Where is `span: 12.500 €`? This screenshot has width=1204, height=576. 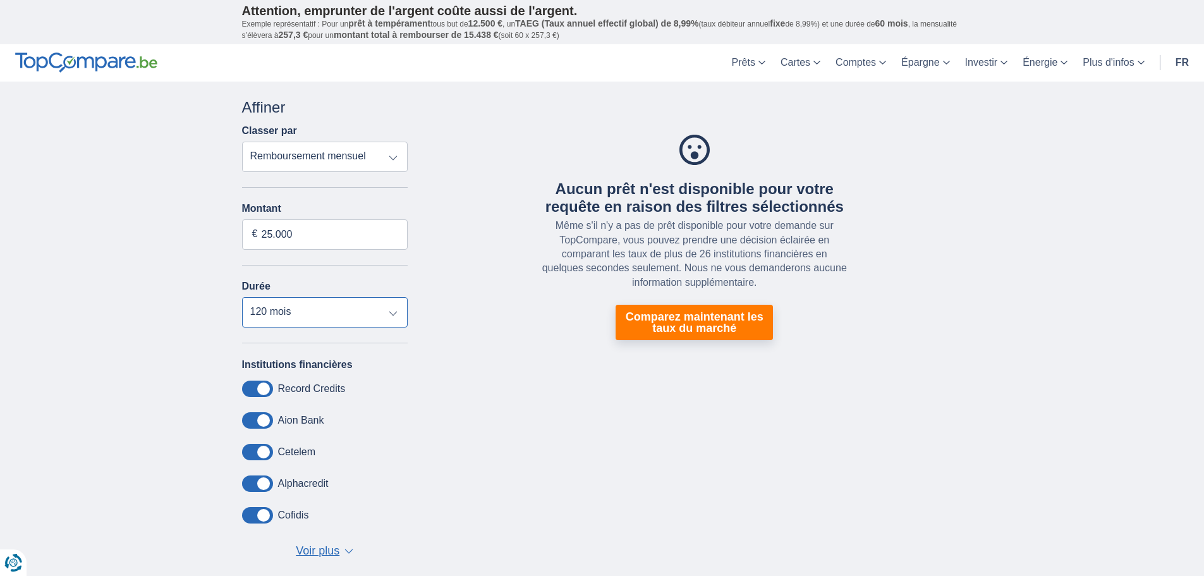
span: 12.500 € is located at coordinates (485, 23).